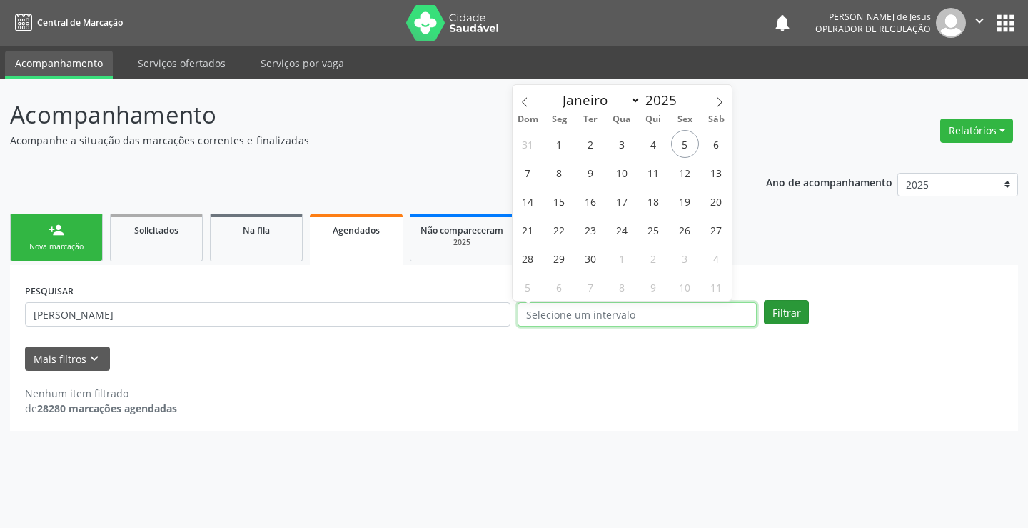  Describe the element at coordinates (256, 230) in the screenshot. I see `span: Na fila` at that location.